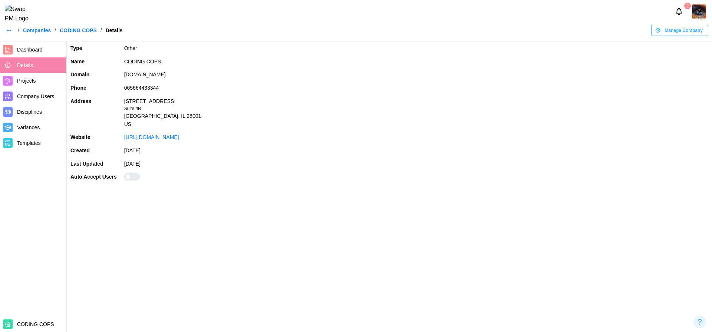 This screenshot has height=332, width=712. I want to click on td: Phone, so click(93, 88).